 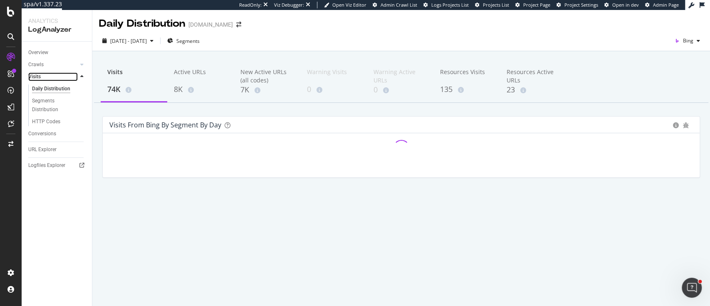 I want to click on span: Admin Page, so click(x=666, y=5).